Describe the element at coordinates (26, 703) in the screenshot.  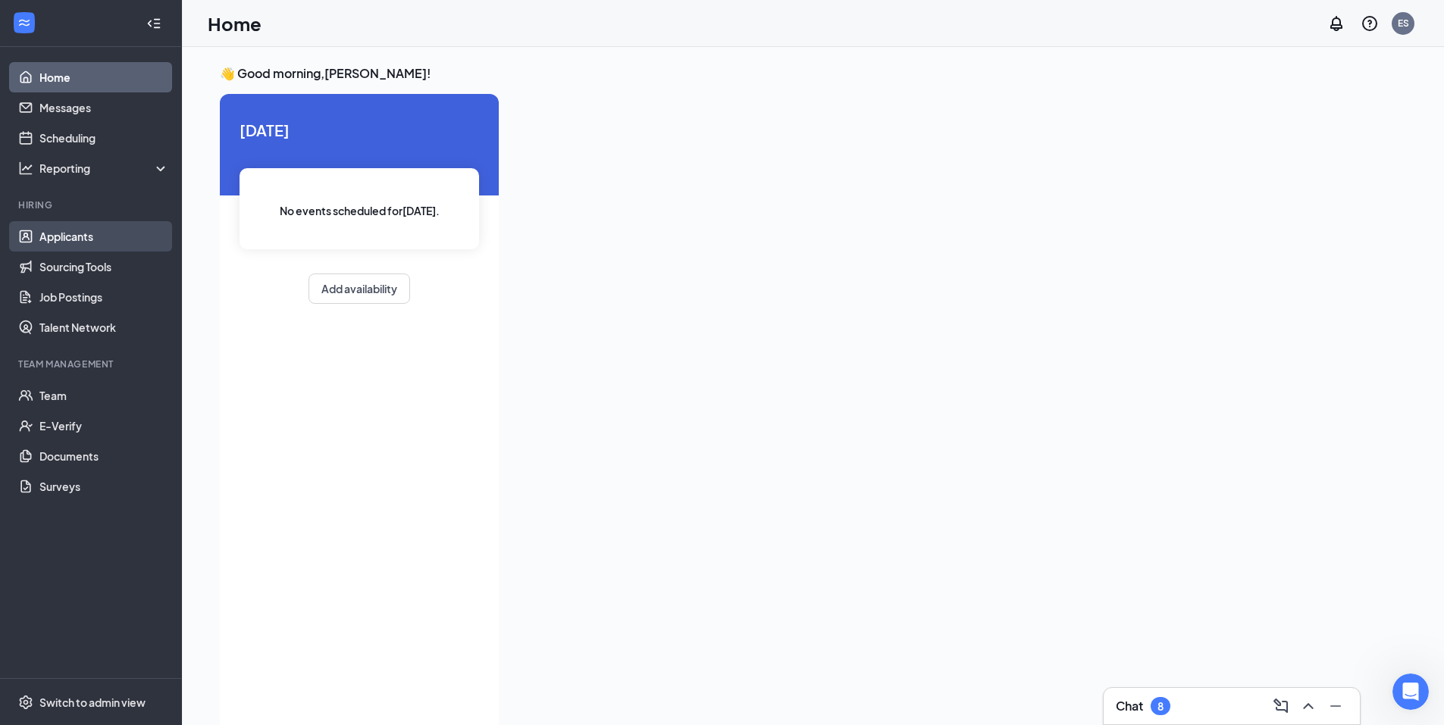
I see `svg: Settings` at that location.